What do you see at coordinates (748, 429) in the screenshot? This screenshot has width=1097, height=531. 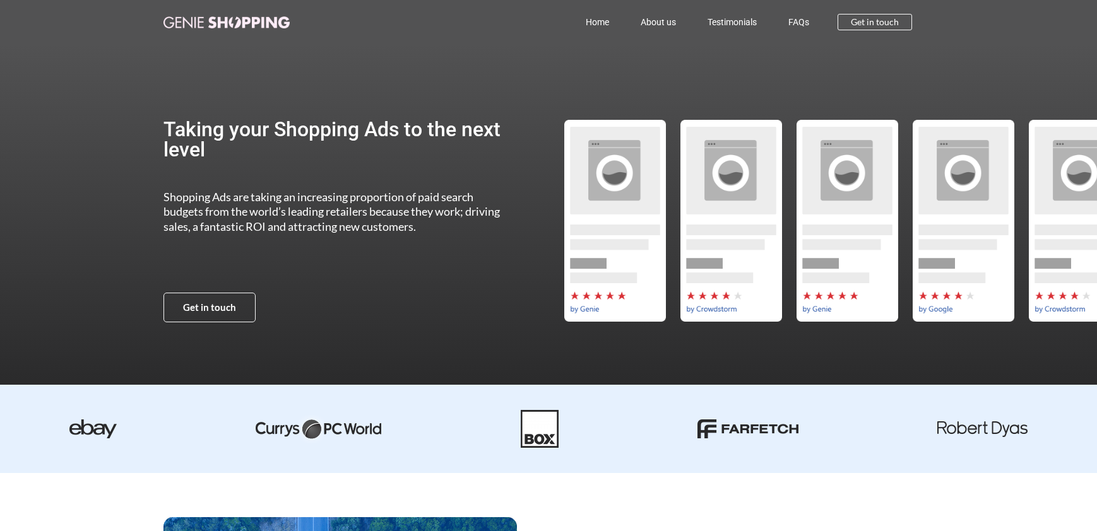 I see `img: farfetch-01` at bounding box center [748, 429].